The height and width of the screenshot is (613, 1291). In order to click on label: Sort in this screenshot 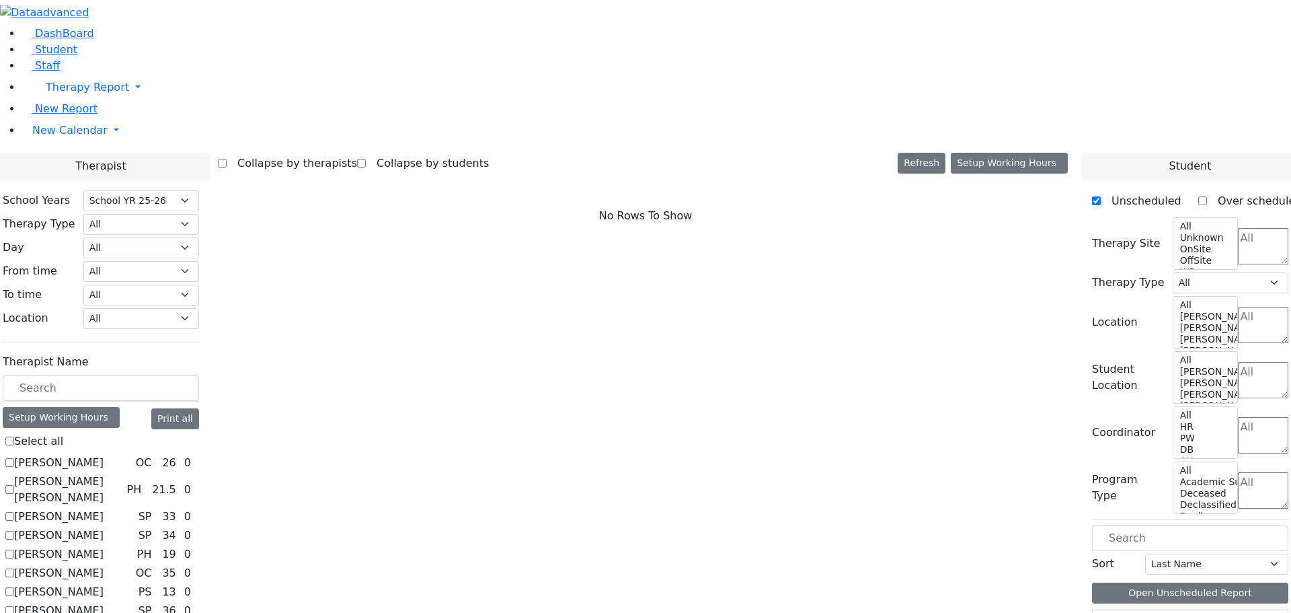, I will do `click(1103, 564)`.